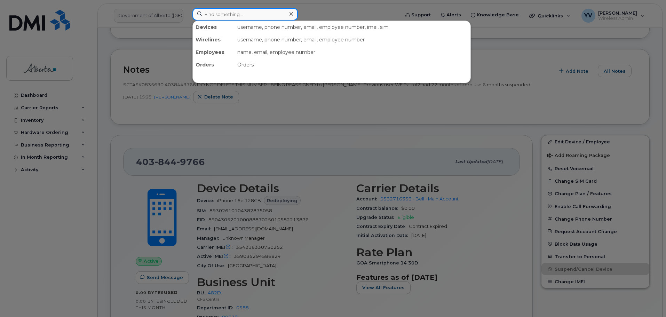  Describe the element at coordinates (245, 14) in the screenshot. I see `input: Find something...` at that location.